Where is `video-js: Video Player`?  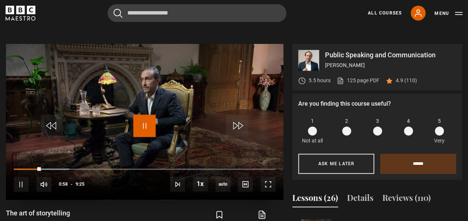
video-js: Video Player is located at coordinates (144, 122).